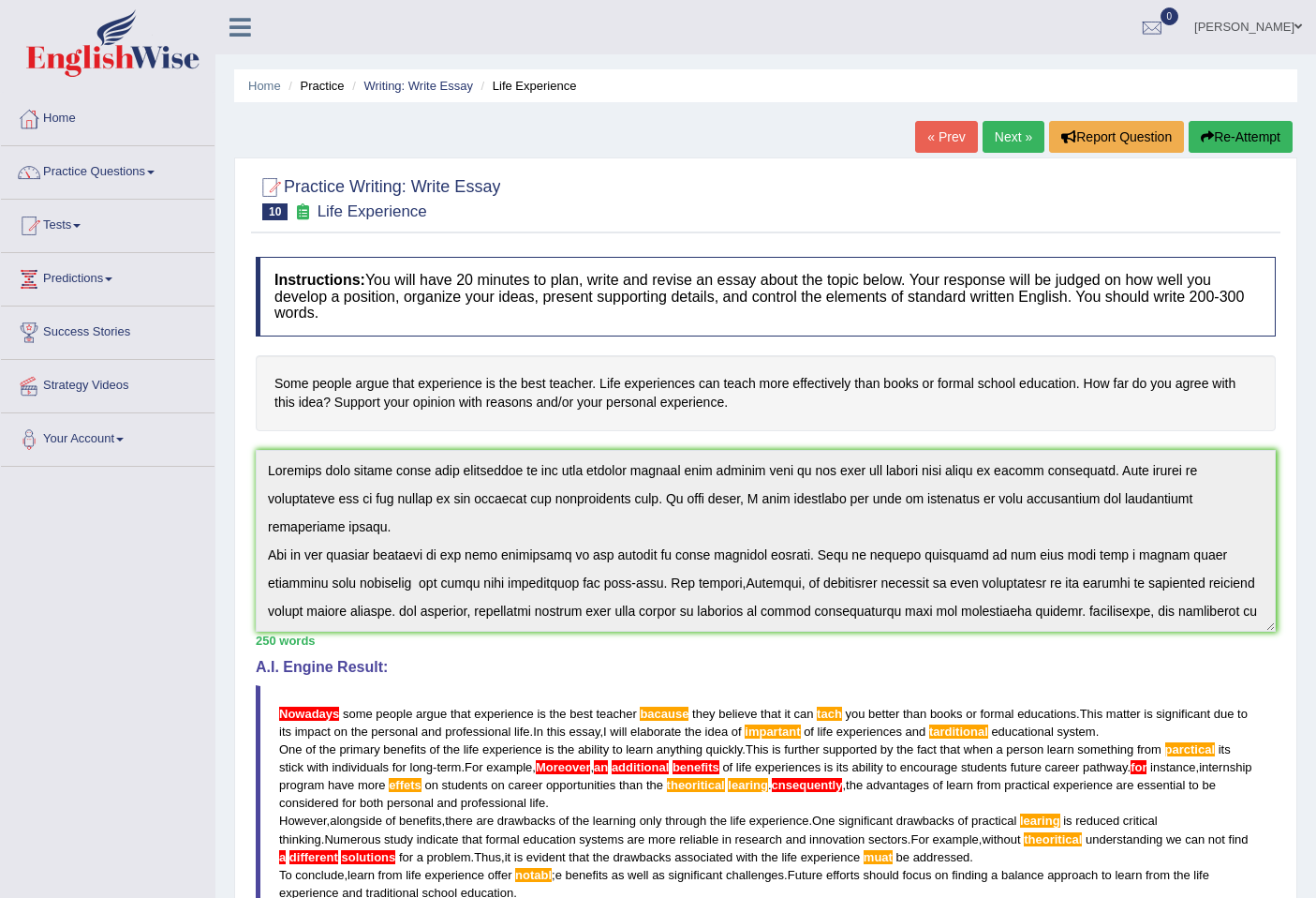  What do you see at coordinates (829, 713) in the screenshot?
I see `span: Possible spelling mistake found. (did you mean: each)` at bounding box center [829, 713].